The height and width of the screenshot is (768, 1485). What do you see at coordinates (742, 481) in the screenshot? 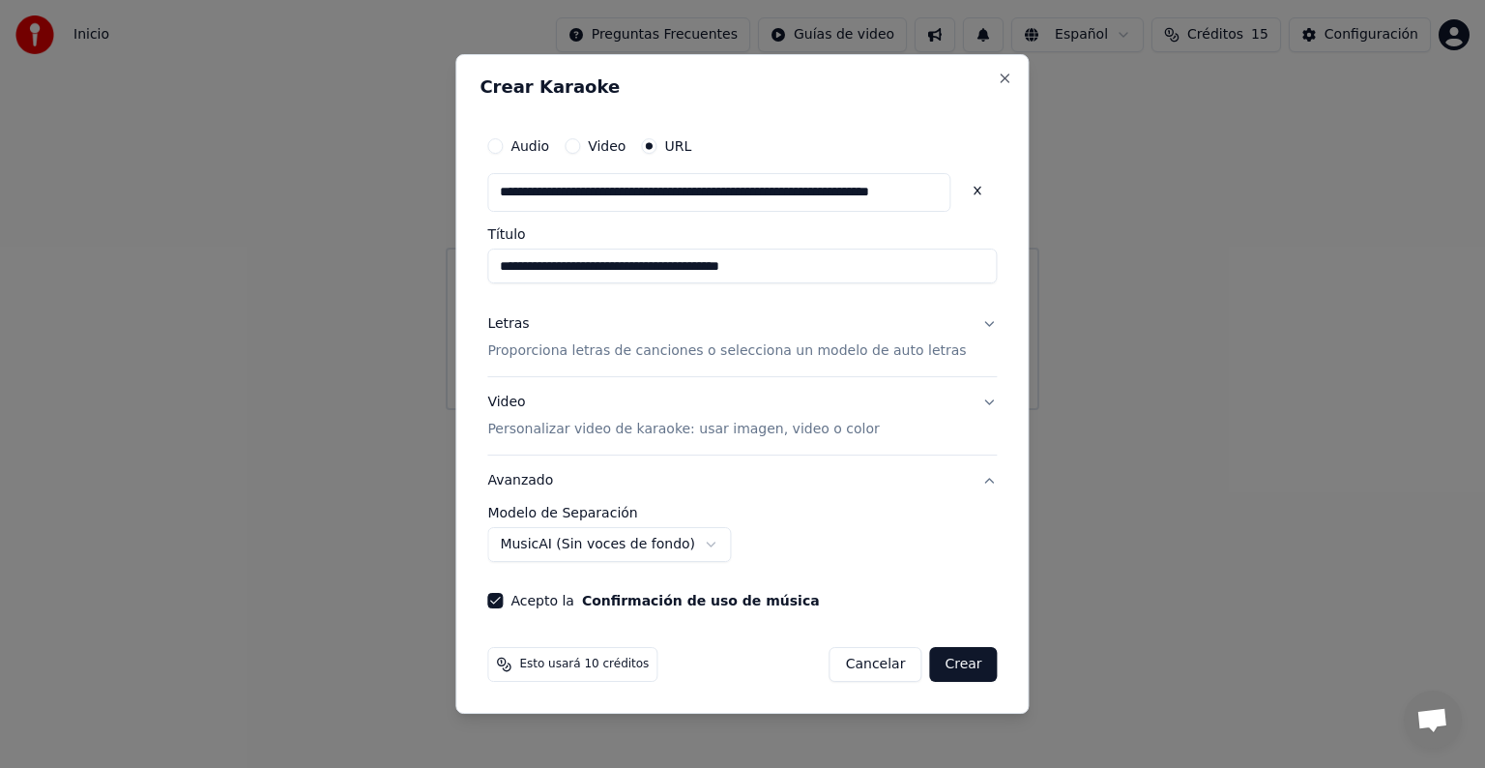
I see `button: Avanzado` at bounding box center [742, 481].